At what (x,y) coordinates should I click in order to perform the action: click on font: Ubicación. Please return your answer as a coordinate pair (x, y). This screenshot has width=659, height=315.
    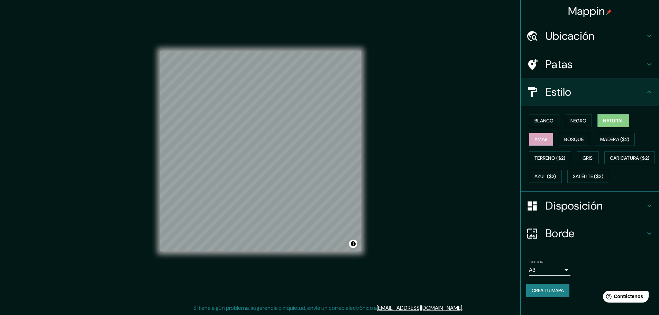
    Looking at the image, I should click on (570, 36).